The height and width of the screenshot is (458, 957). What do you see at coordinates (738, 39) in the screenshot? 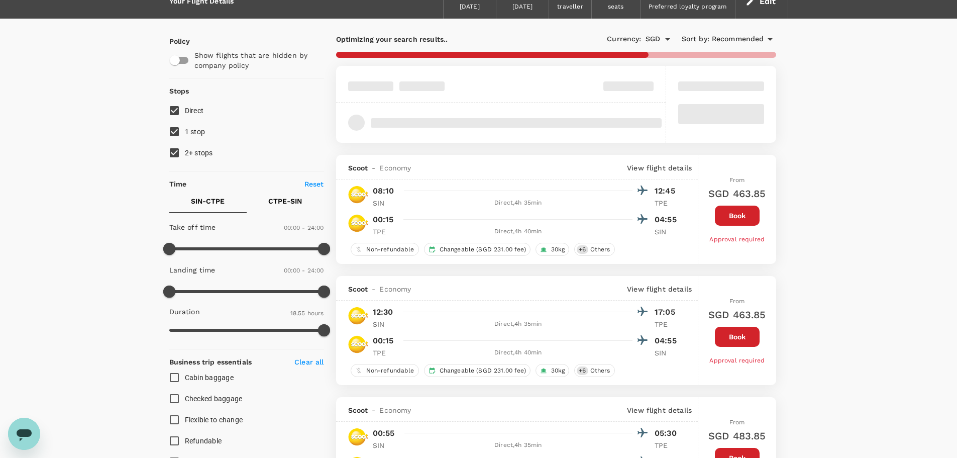
I see `span: Recommended` at bounding box center [738, 39].